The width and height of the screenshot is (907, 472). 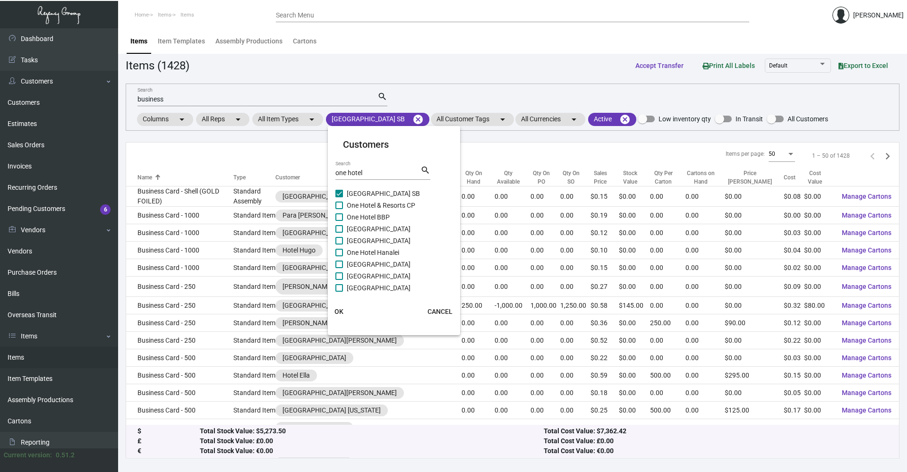 What do you see at coordinates (368, 217) in the screenshot?
I see `span: One Hotel BBP` at bounding box center [368, 217].